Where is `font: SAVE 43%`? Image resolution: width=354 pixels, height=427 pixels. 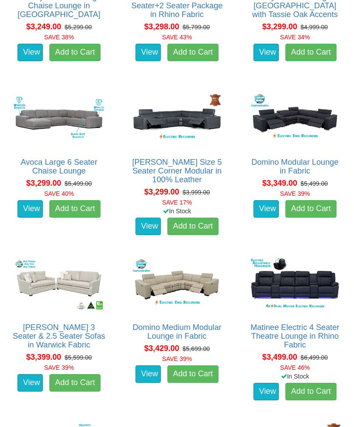 font: SAVE 43% is located at coordinates (177, 37).